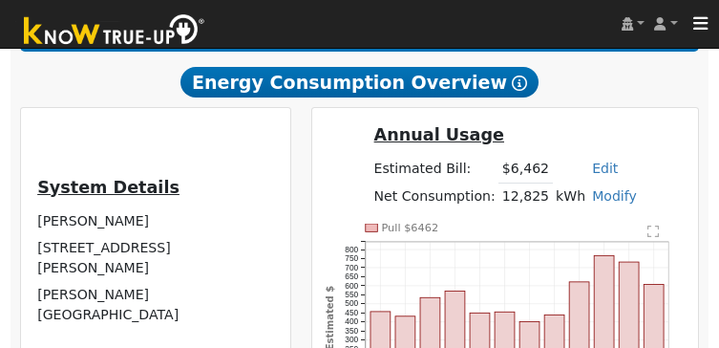  What do you see at coordinates (605, 168) in the screenshot?
I see `a: Edit` at bounding box center [605, 168].